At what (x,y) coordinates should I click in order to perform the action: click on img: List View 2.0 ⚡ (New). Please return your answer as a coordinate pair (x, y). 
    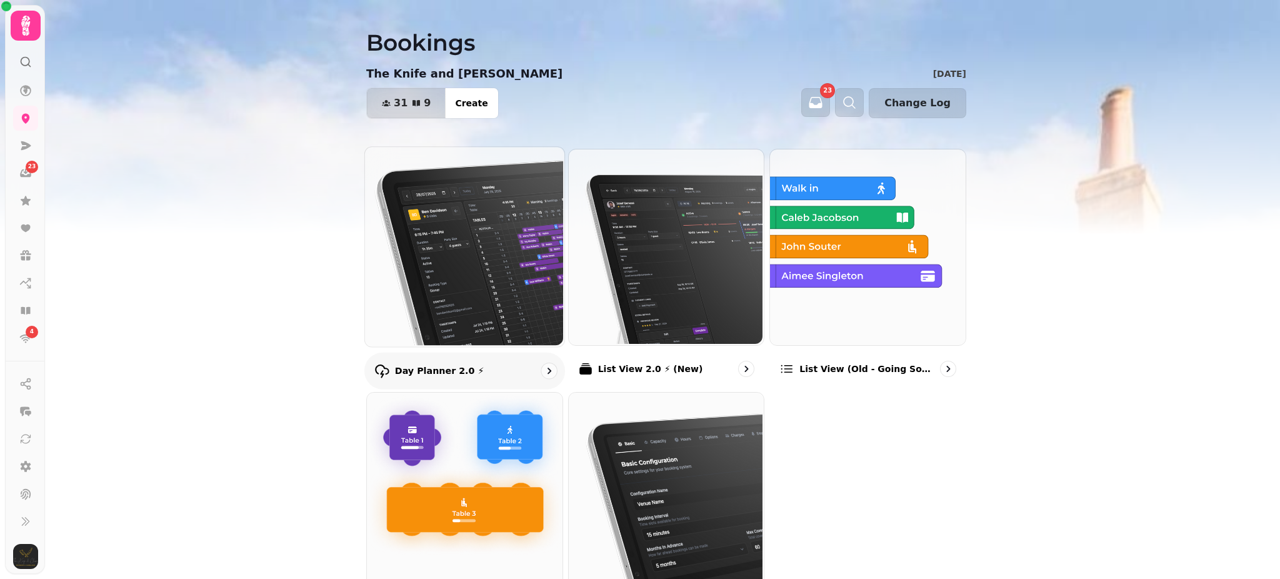
    Looking at the image, I should click on (665, 246).